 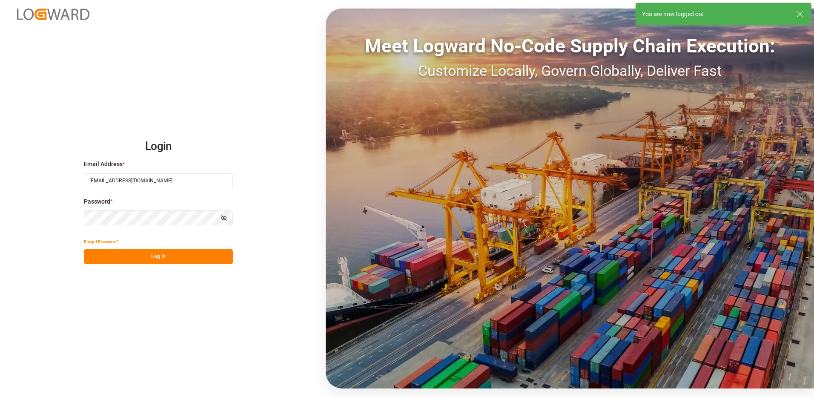 What do you see at coordinates (53, 14) in the screenshot?
I see `img: Logward_new_orange.png` at bounding box center [53, 14].